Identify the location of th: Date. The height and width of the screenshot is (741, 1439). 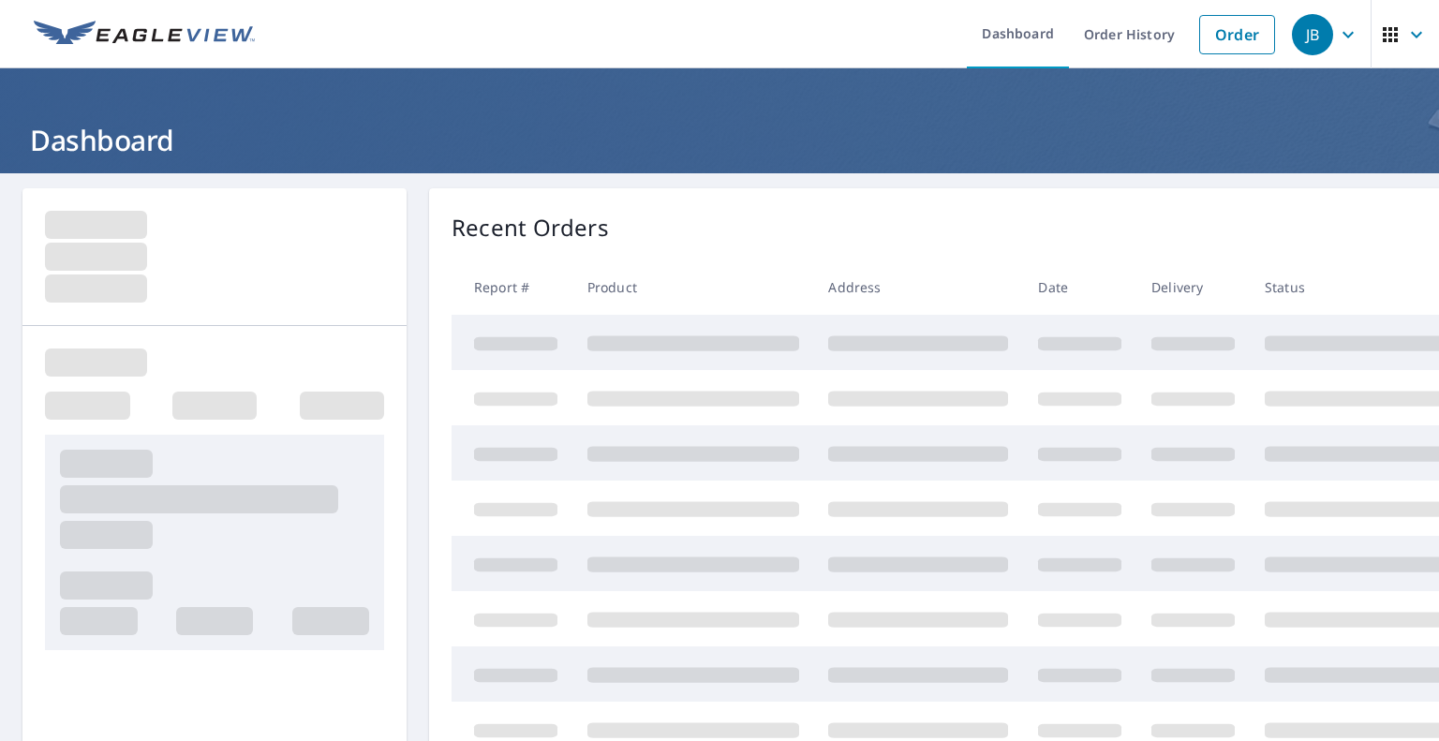
(1080, 287).